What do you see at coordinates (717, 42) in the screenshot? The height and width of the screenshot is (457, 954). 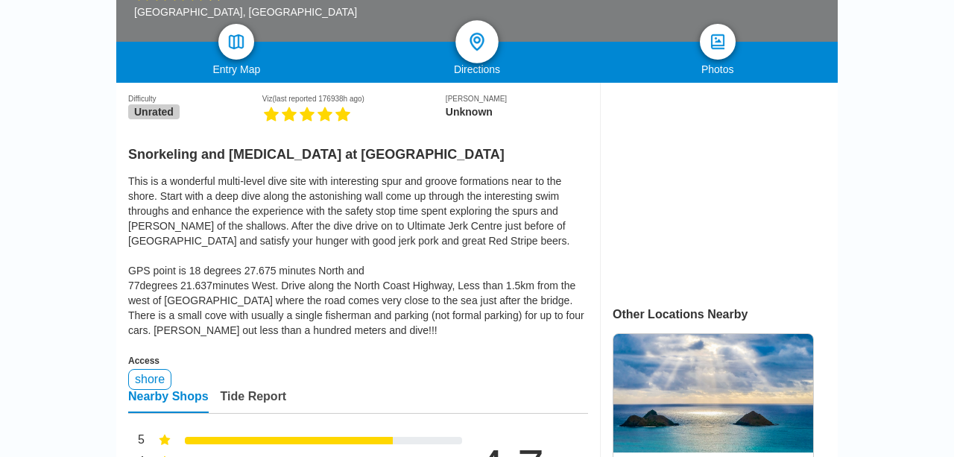 I see `img: photos` at bounding box center [717, 42].